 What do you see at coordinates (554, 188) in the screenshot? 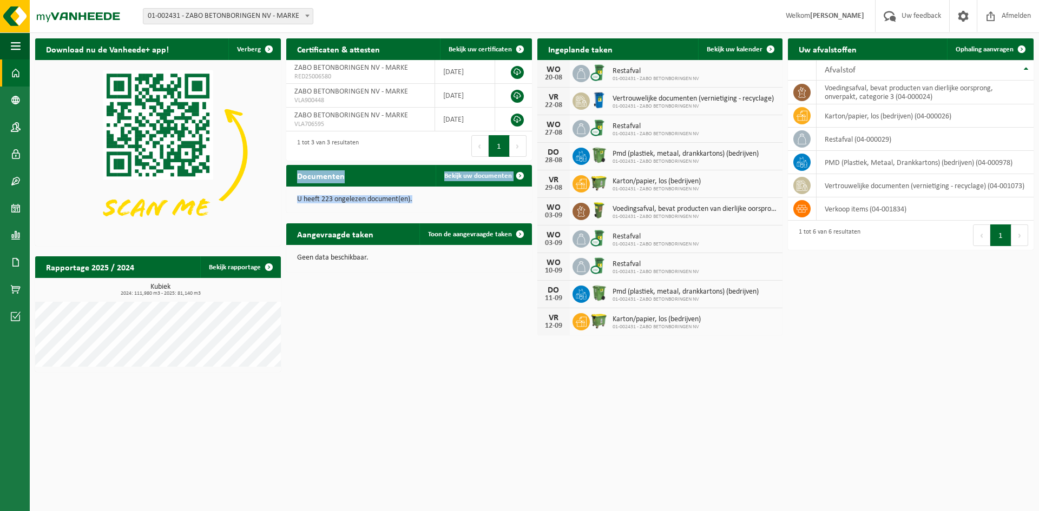
I see `div: 29-08` at bounding box center [554, 188].